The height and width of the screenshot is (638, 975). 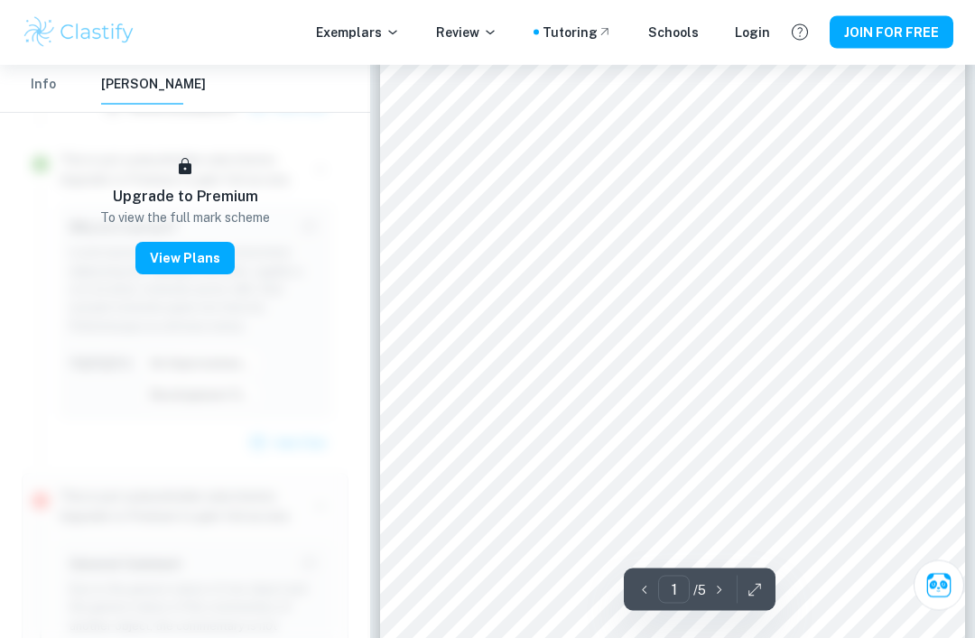 What do you see at coordinates (700, 591) in the screenshot?
I see `p: / 5` at bounding box center [700, 591].